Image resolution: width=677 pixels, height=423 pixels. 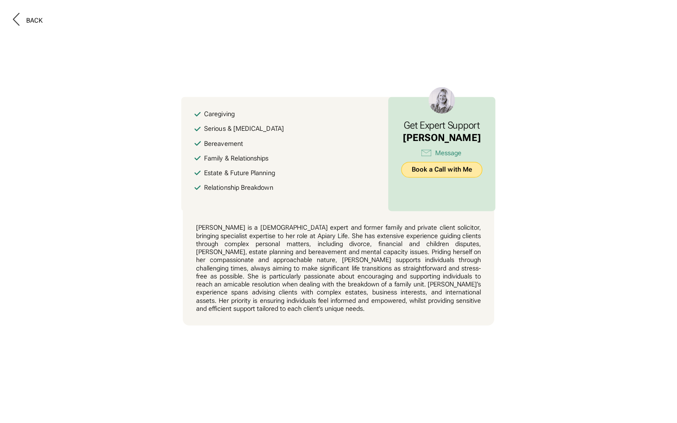 I want to click on a: Message, so click(x=442, y=153).